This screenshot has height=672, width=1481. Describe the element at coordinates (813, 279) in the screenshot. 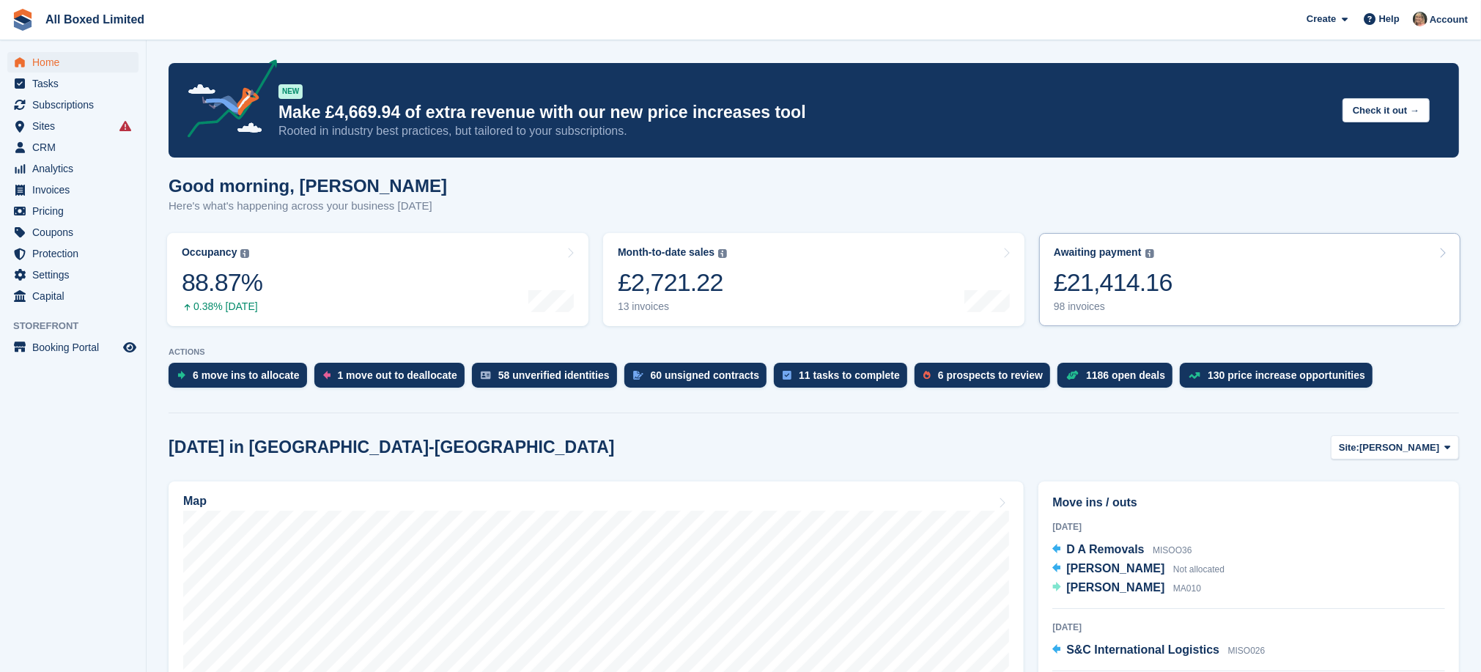

I see `a: Month-to-date sales £2,721.22 13 invoices` at that location.